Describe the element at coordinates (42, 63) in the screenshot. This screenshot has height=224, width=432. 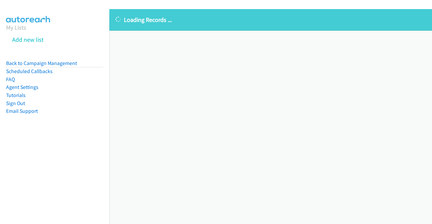
I see `a: Back to Campaign Management` at that location.